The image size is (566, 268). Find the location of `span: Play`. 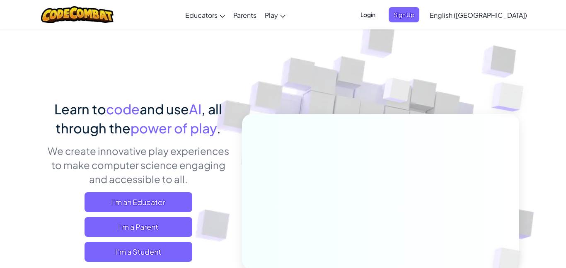

span: Play is located at coordinates (272, 15).